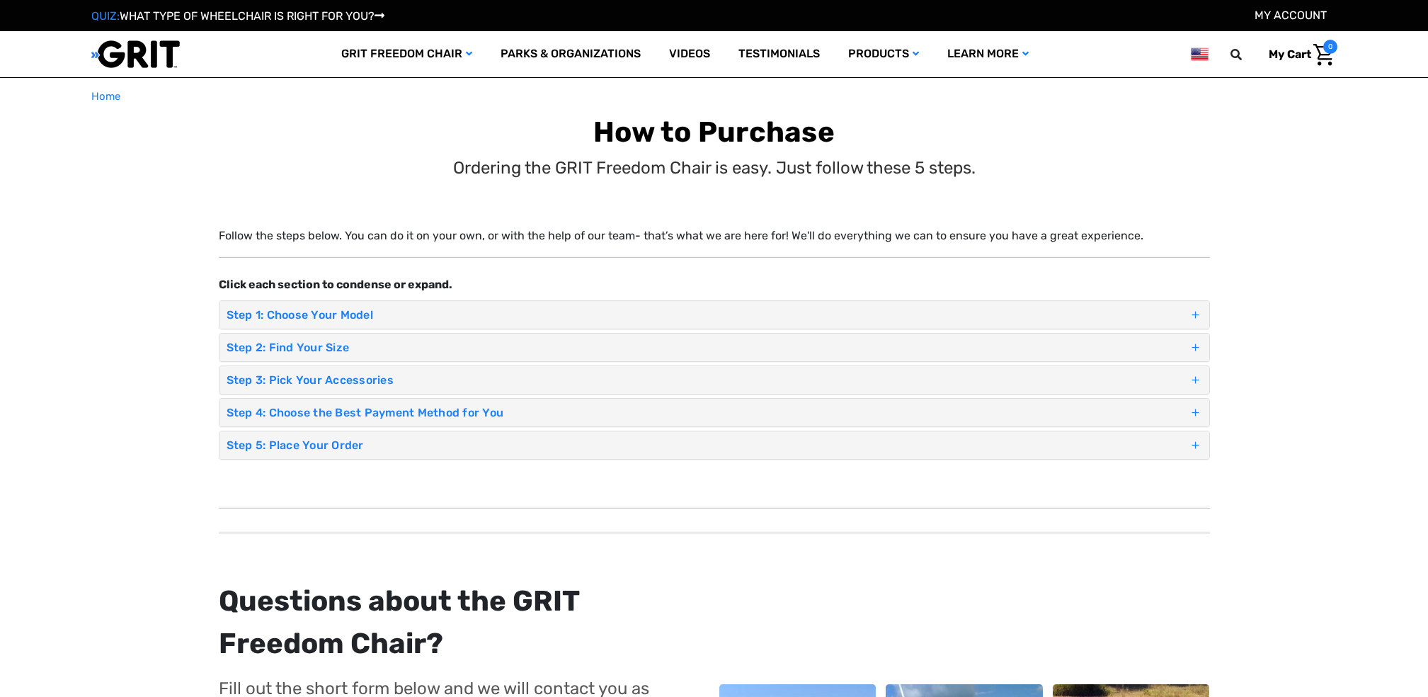 This screenshot has width=1428, height=697. I want to click on a: Account, so click(1291, 15).